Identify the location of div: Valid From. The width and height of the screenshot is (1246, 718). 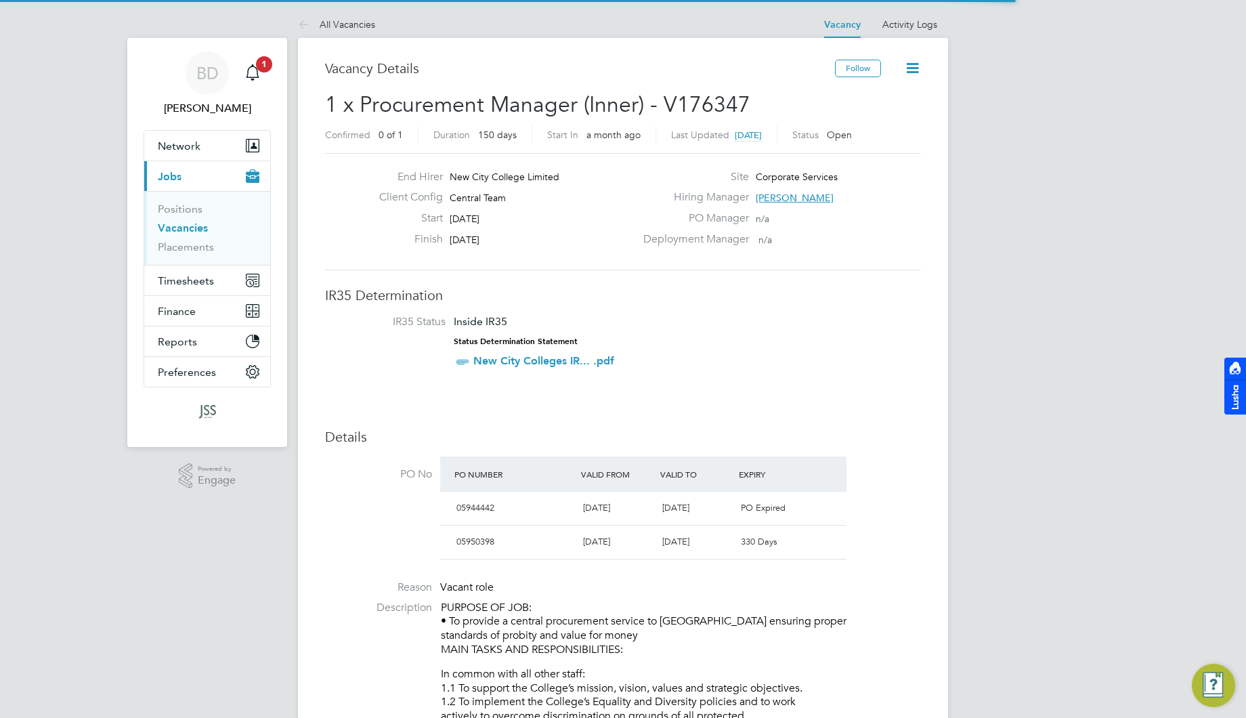
(617, 474).